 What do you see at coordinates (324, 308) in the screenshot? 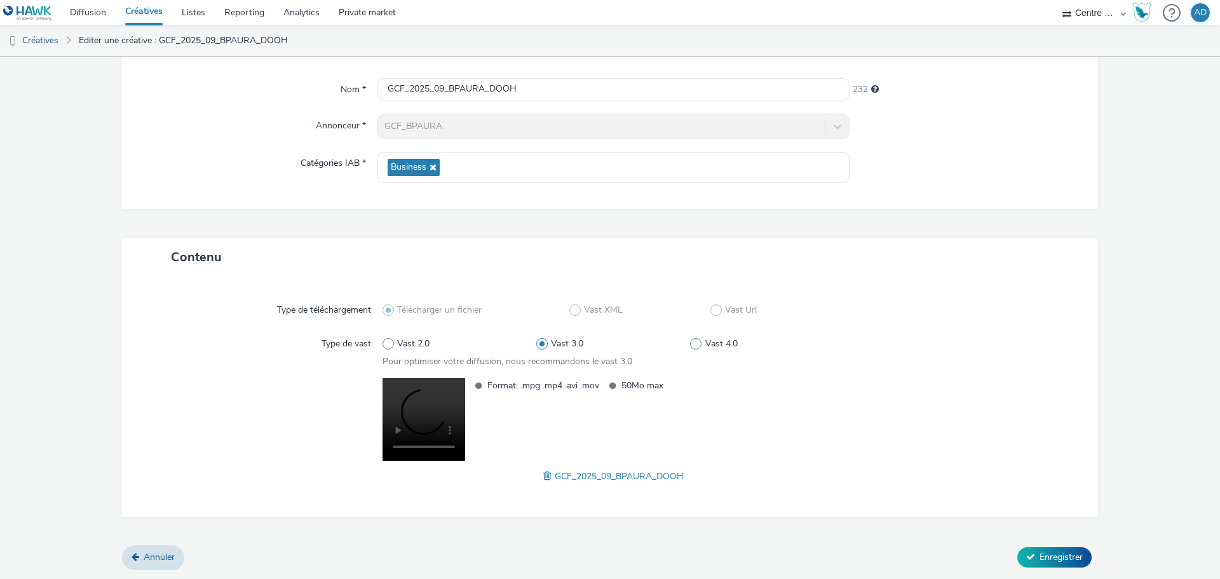
I see `label: Type de téléchargement` at bounding box center [324, 308].